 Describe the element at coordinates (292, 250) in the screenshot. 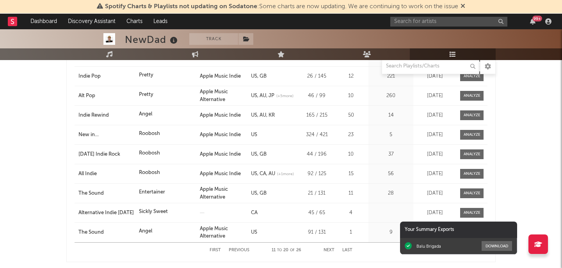

I see `span: of` at that location.